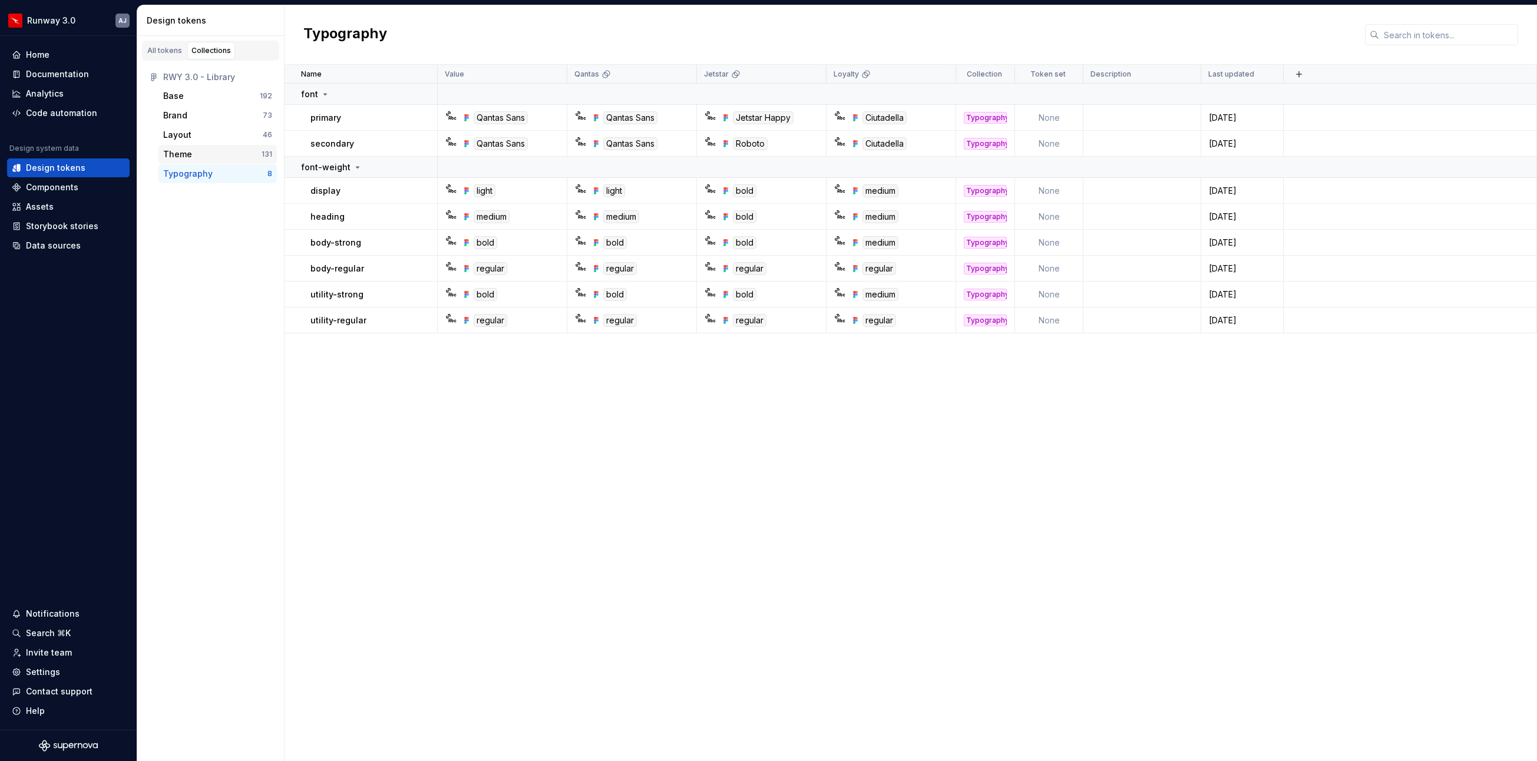  What do you see at coordinates (846, 74) in the screenshot?
I see `p: Loyalty` at bounding box center [846, 74].